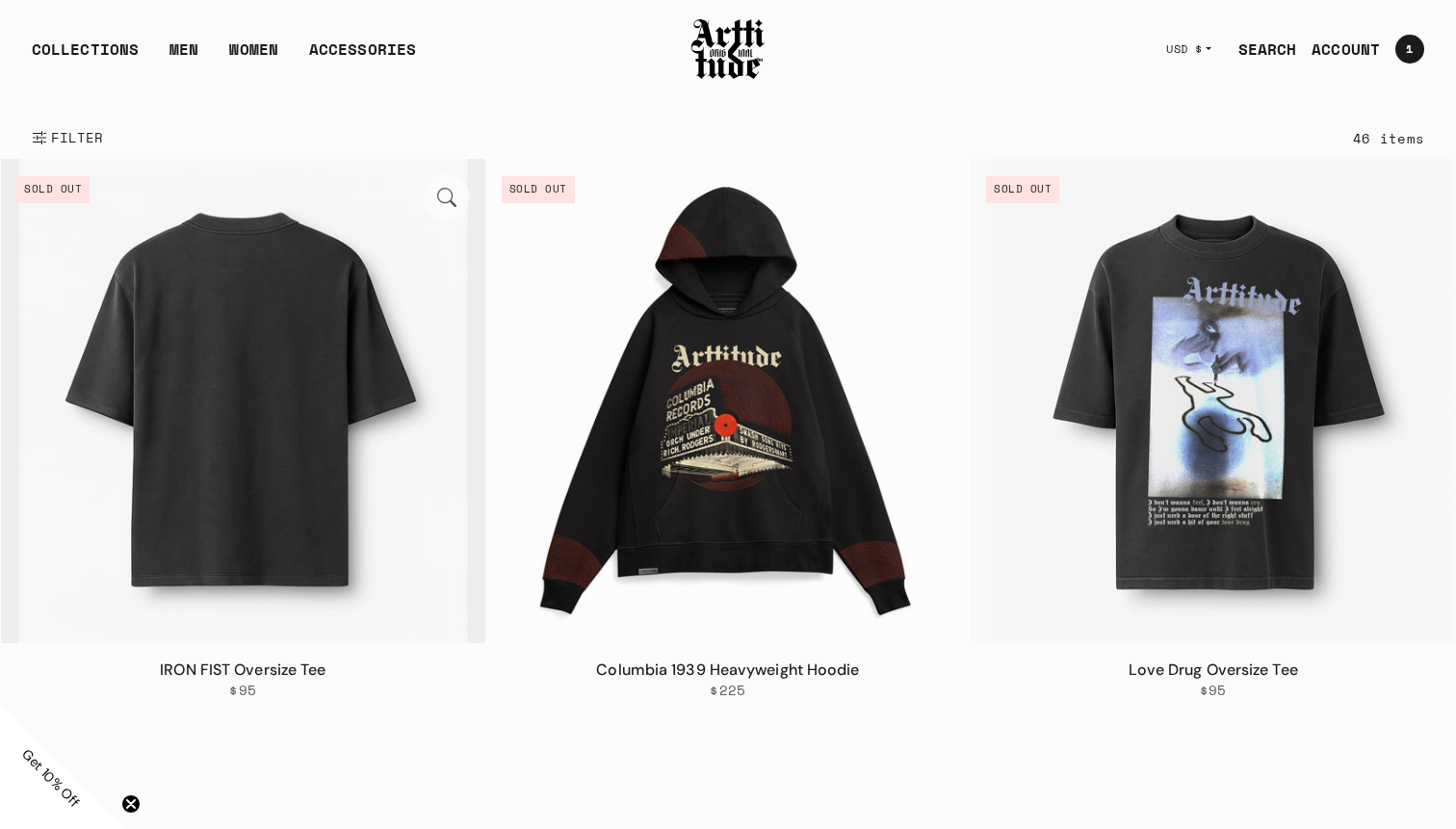 The height and width of the screenshot is (829, 1456). What do you see at coordinates (1259, 49) in the screenshot?
I see `a: SEARCH` at bounding box center [1259, 49].